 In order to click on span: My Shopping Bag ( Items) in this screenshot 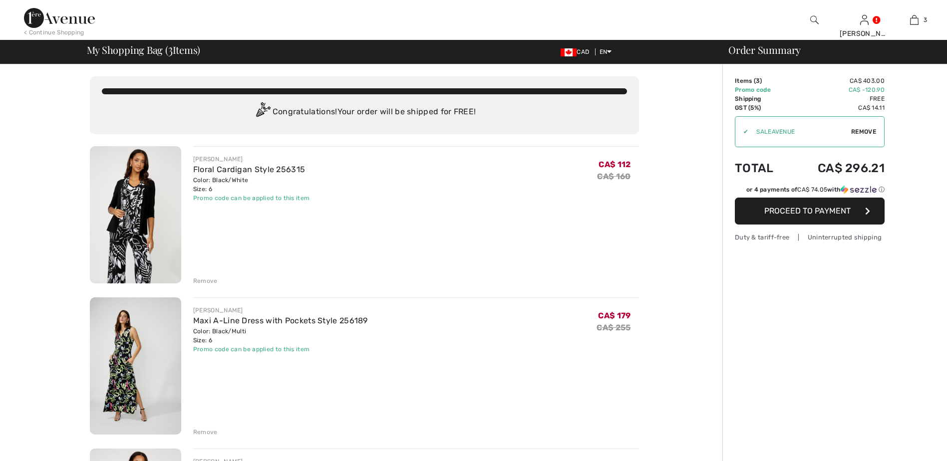, I will do `click(144, 50)`.